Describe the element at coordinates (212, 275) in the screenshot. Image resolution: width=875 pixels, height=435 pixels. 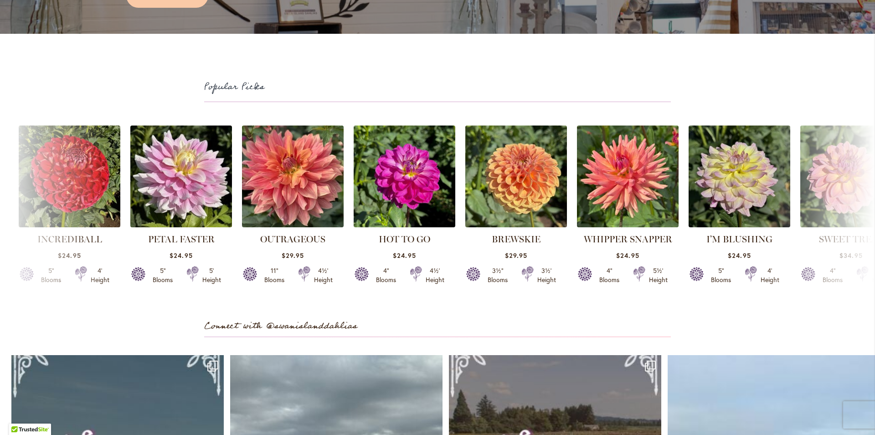
I see `div: 5' Height` at that location.